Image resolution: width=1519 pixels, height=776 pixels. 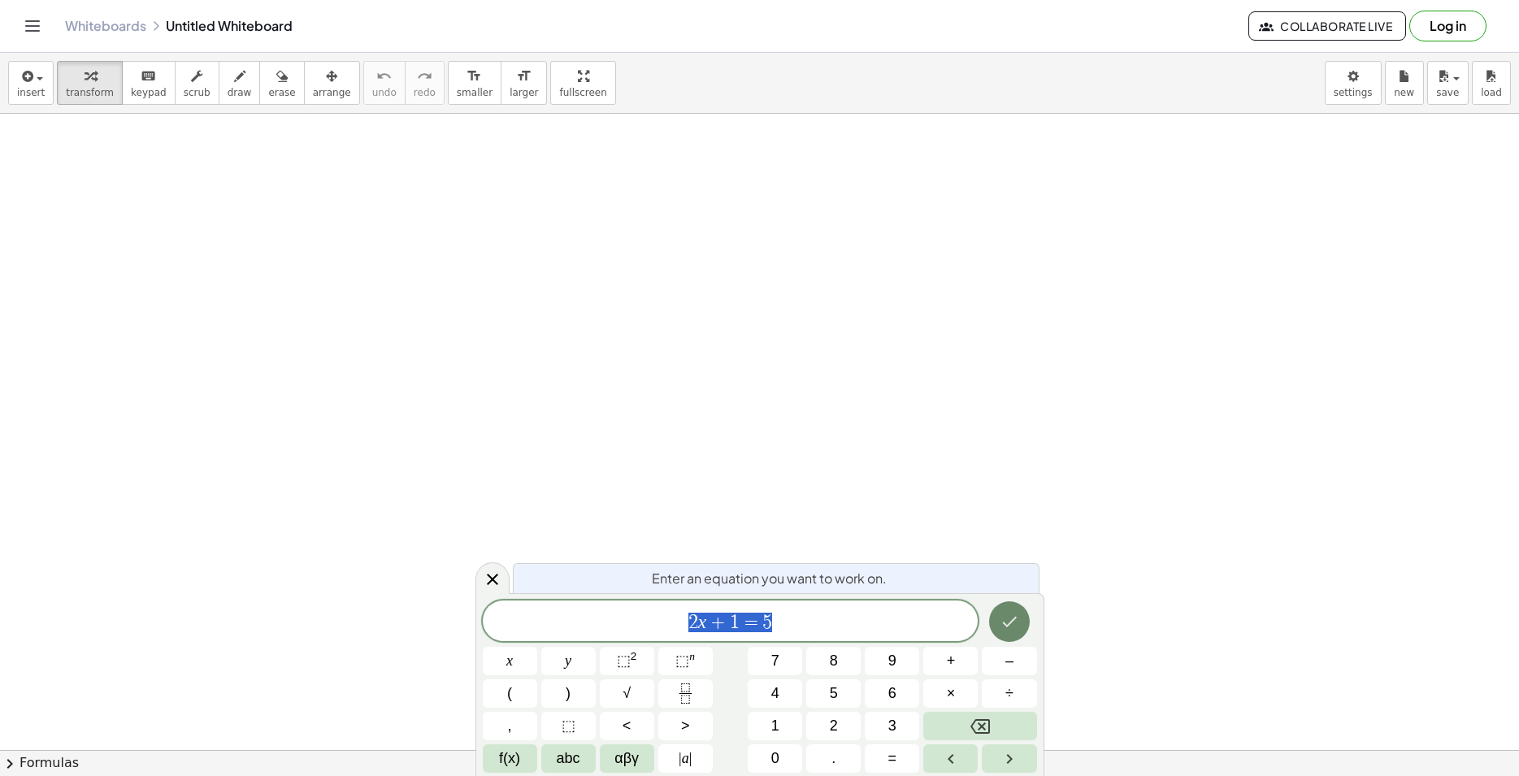 What do you see at coordinates (1327, 26) in the screenshot?
I see `button: Collaborate Live` at bounding box center [1327, 26].